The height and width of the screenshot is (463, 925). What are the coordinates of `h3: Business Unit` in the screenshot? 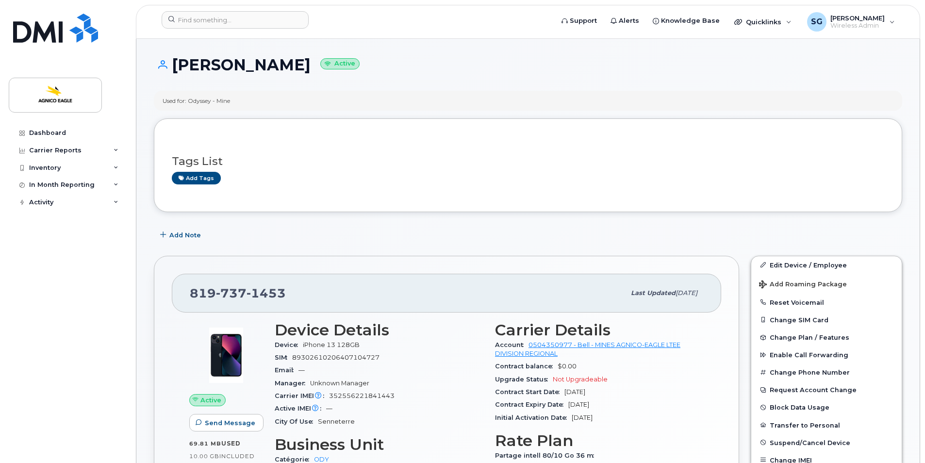 It's located at (379, 445).